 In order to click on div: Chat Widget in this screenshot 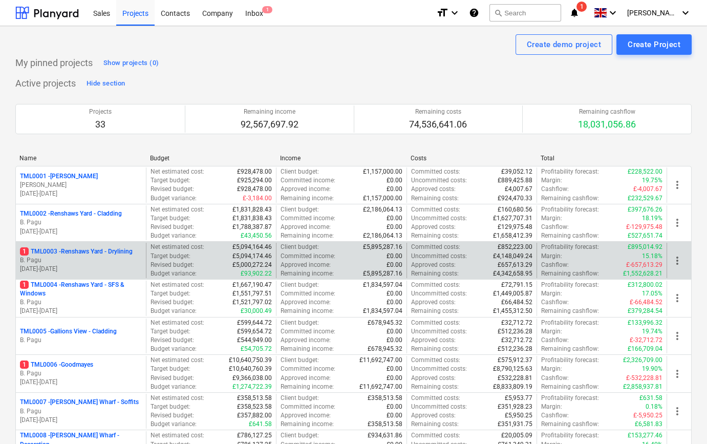, I will do `click(682, 419)`.